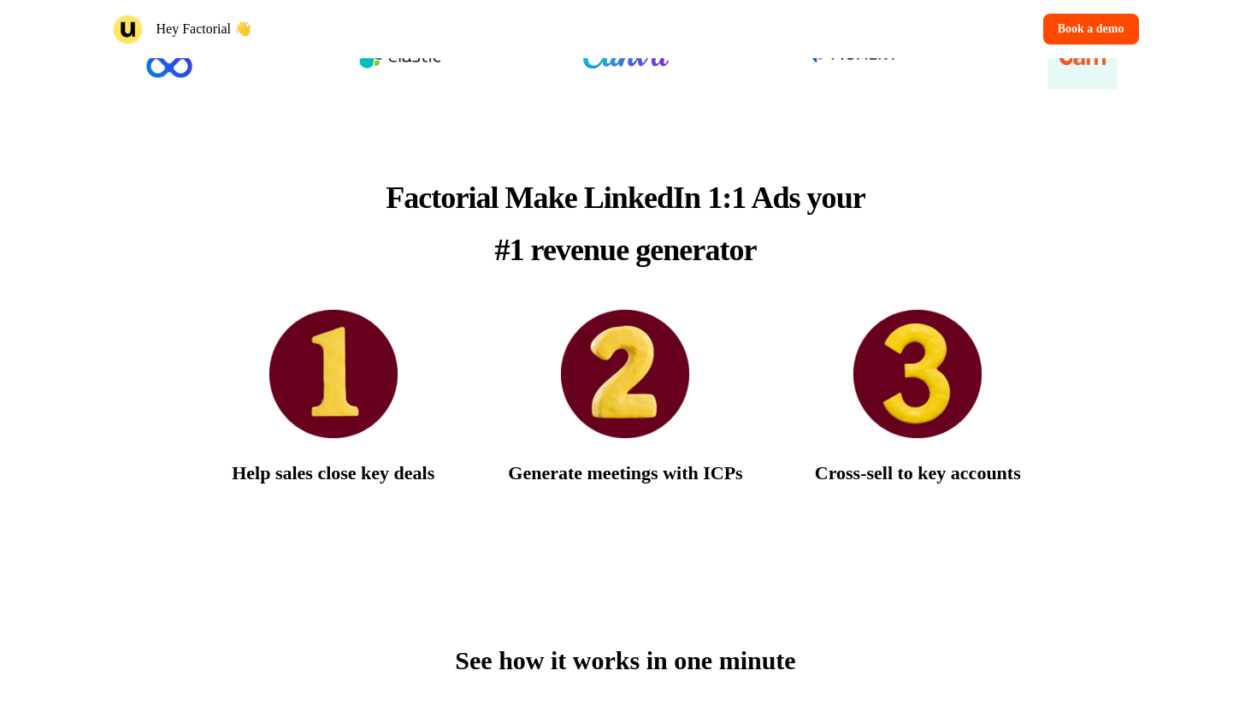 The width and height of the screenshot is (1251, 712). What do you see at coordinates (625, 659) in the screenshot?
I see `span: See how it works in one minute` at bounding box center [625, 659].